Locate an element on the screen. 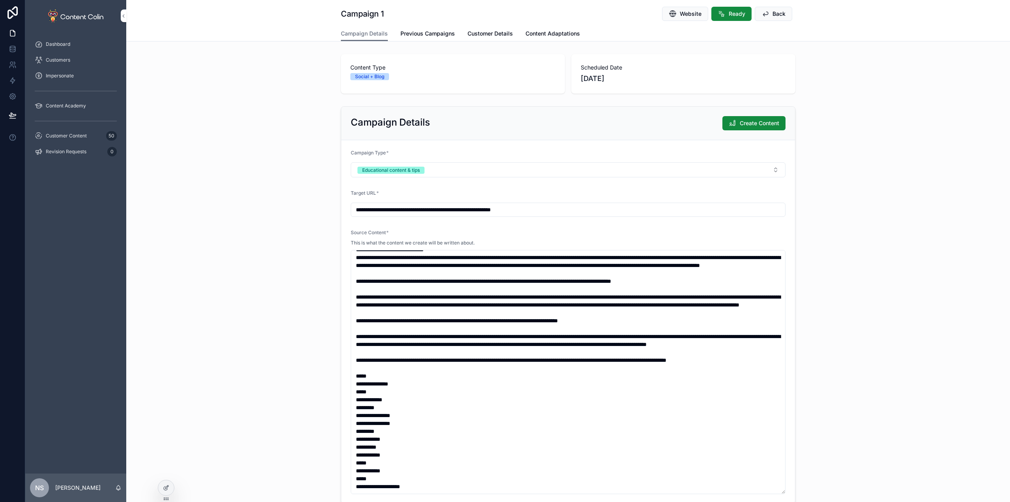 This screenshot has height=502, width=1010. span: NS is located at coordinates (39, 487).